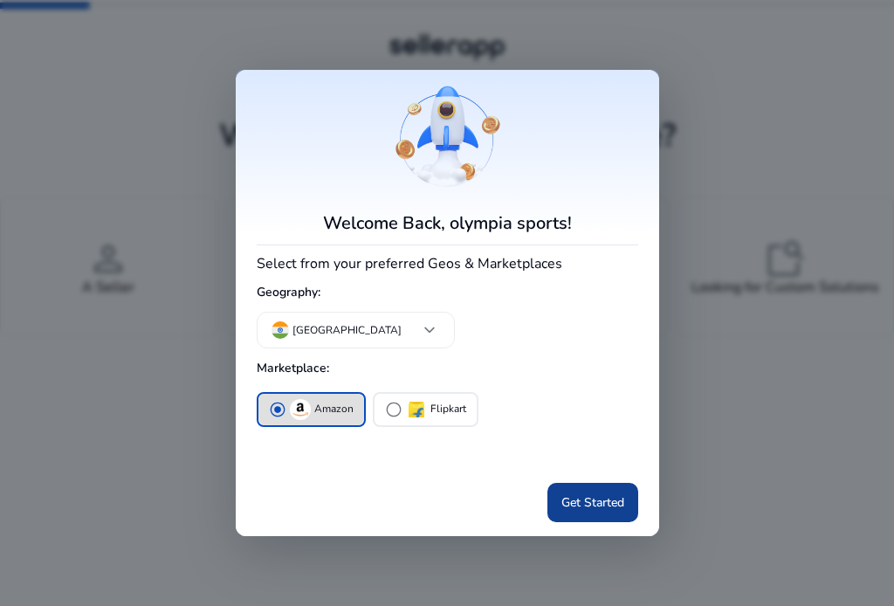  Describe the element at coordinates (593, 502) in the screenshot. I see `span: Get Started` at that location.